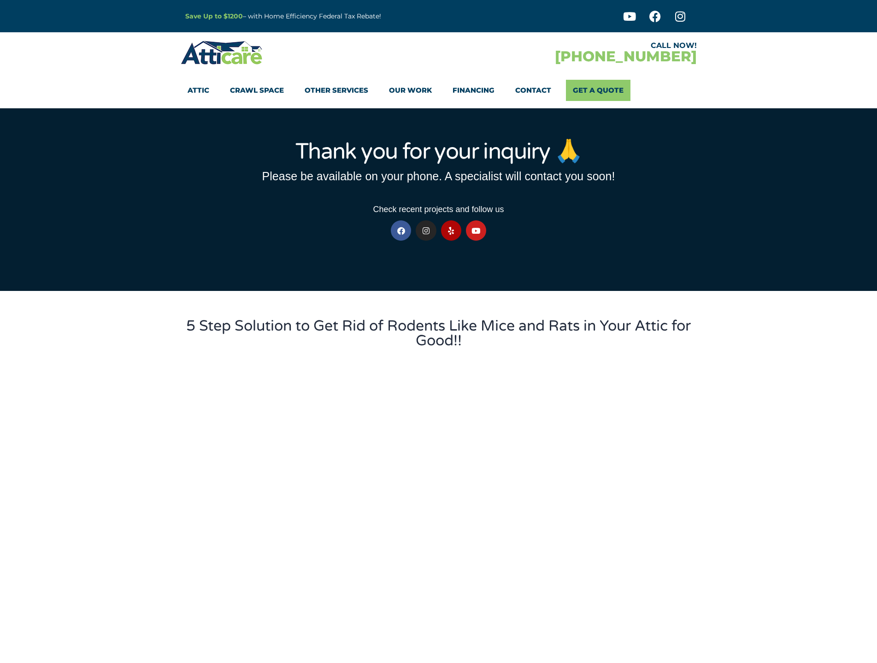 The height and width of the screenshot is (663, 877). I want to click on a: Crawl Space, so click(257, 90).